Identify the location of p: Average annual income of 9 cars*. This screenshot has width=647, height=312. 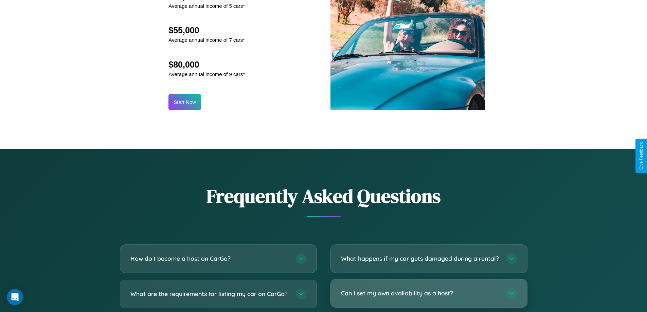
(206, 74).